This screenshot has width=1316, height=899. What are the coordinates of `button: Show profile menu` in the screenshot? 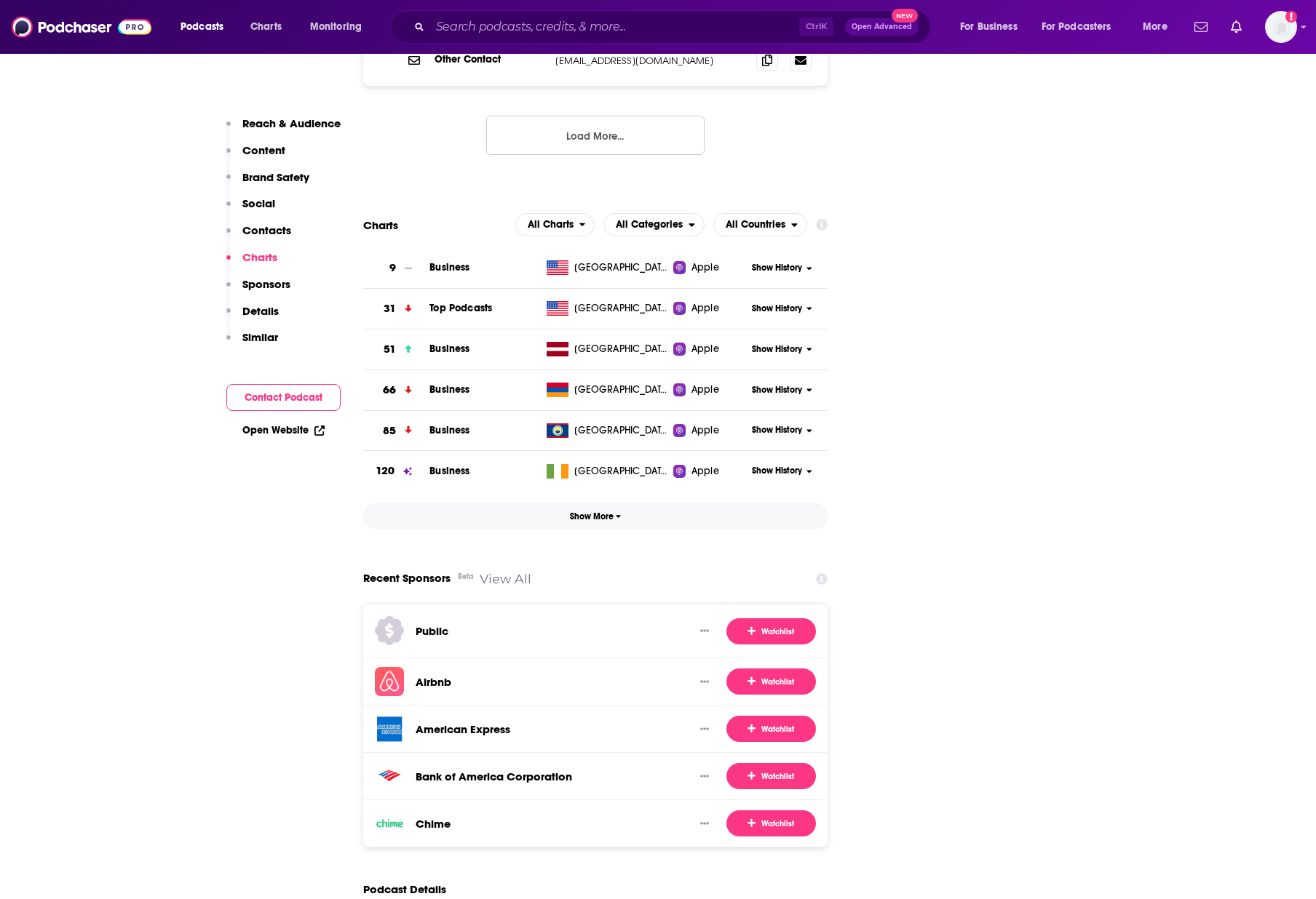 It's located at (1281, 27).